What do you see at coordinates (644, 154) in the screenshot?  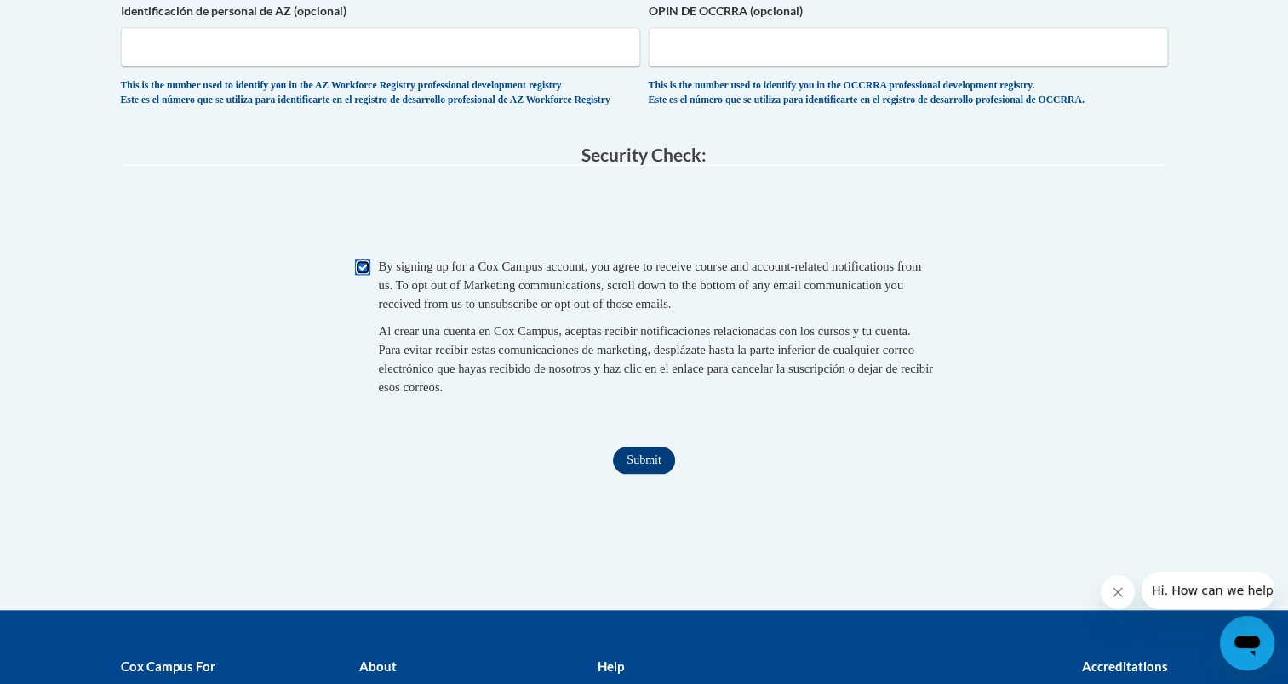 I see `span: Security Check:` at bounding box center [644, 154].